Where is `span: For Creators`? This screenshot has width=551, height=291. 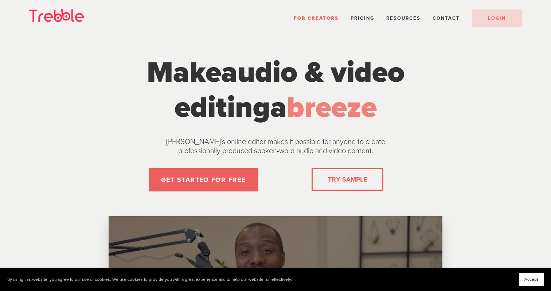
span: For Creators is located at coordinates (316, 18).